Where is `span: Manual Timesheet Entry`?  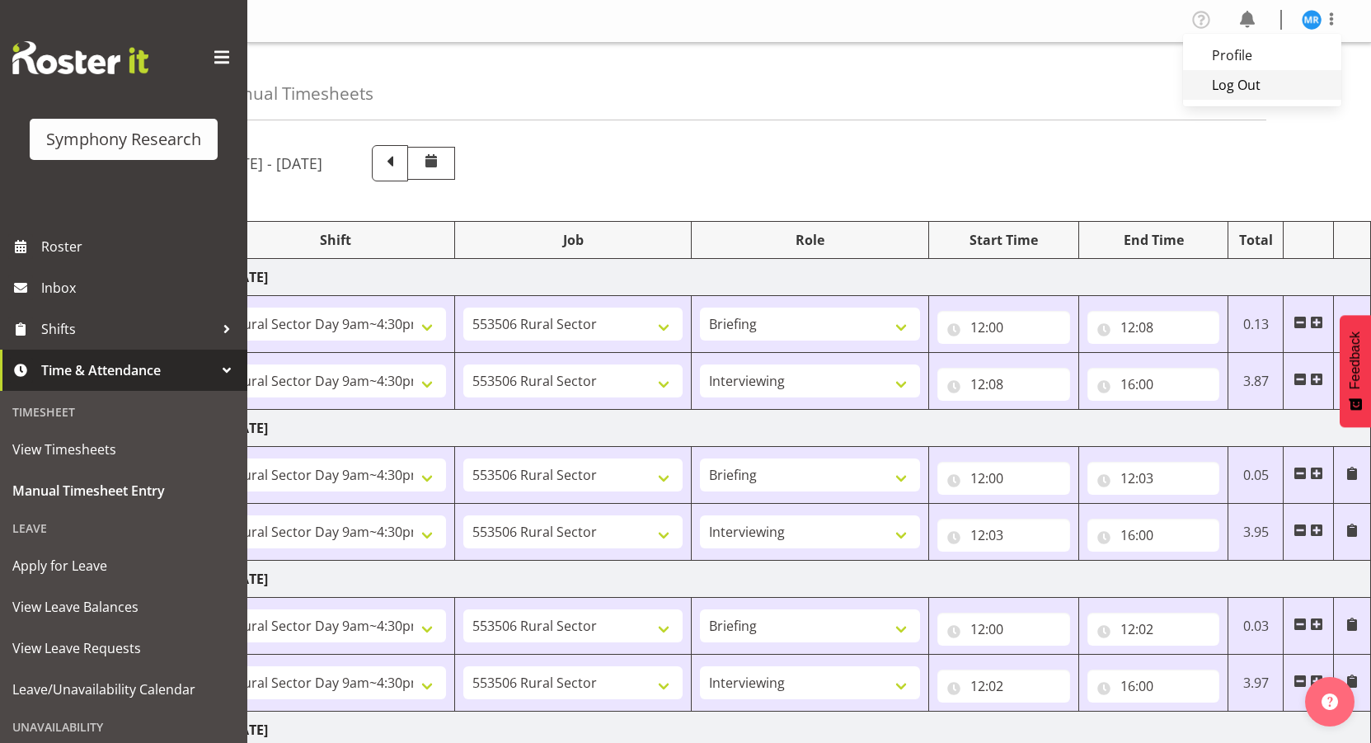 span: Manual Timesheet Entry is located at coordinates (124, 491).